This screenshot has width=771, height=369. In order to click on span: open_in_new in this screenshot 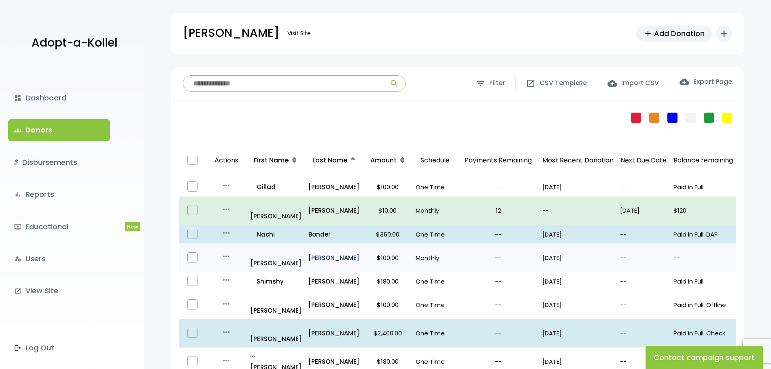, I will do `click(531, 83)`.